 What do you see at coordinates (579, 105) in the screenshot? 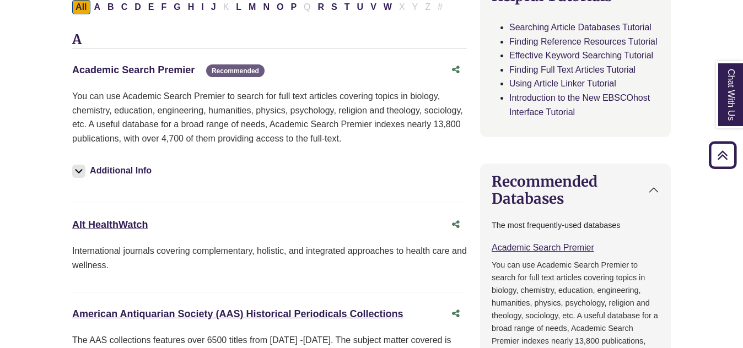
I see `a: Introduction to the New EBSCOhost Interface Tutorial` at bounding box center [579, 105].